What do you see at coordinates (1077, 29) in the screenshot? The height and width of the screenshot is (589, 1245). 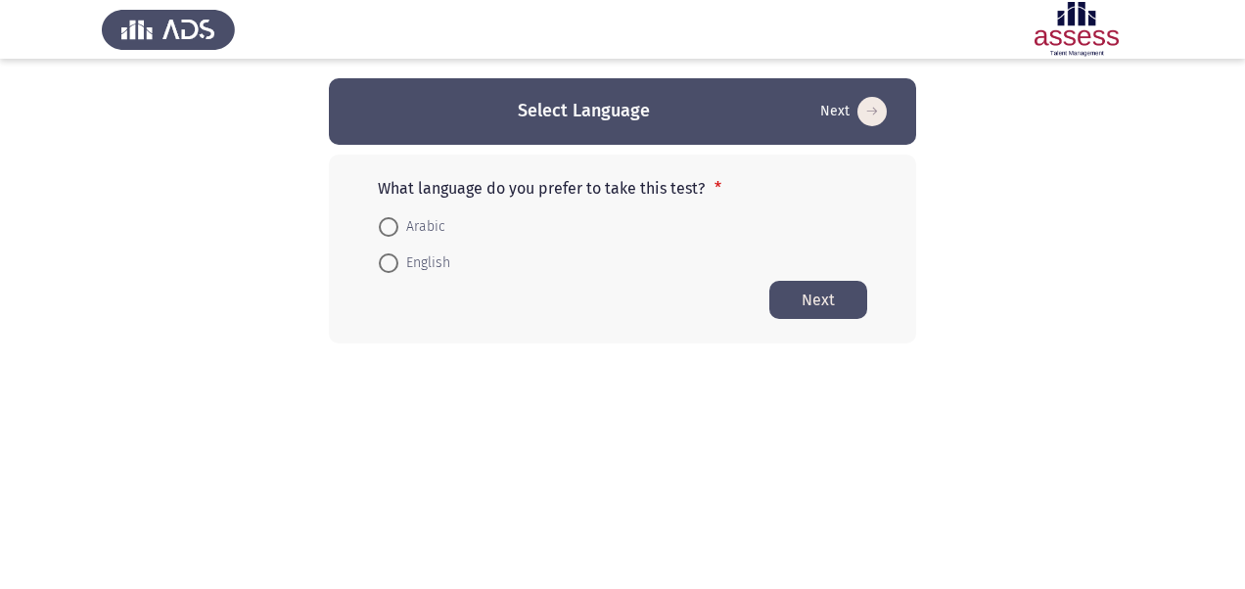 I see `img: Assessment logo of Potentiality Assessment` at bounding box center [1077, 29].